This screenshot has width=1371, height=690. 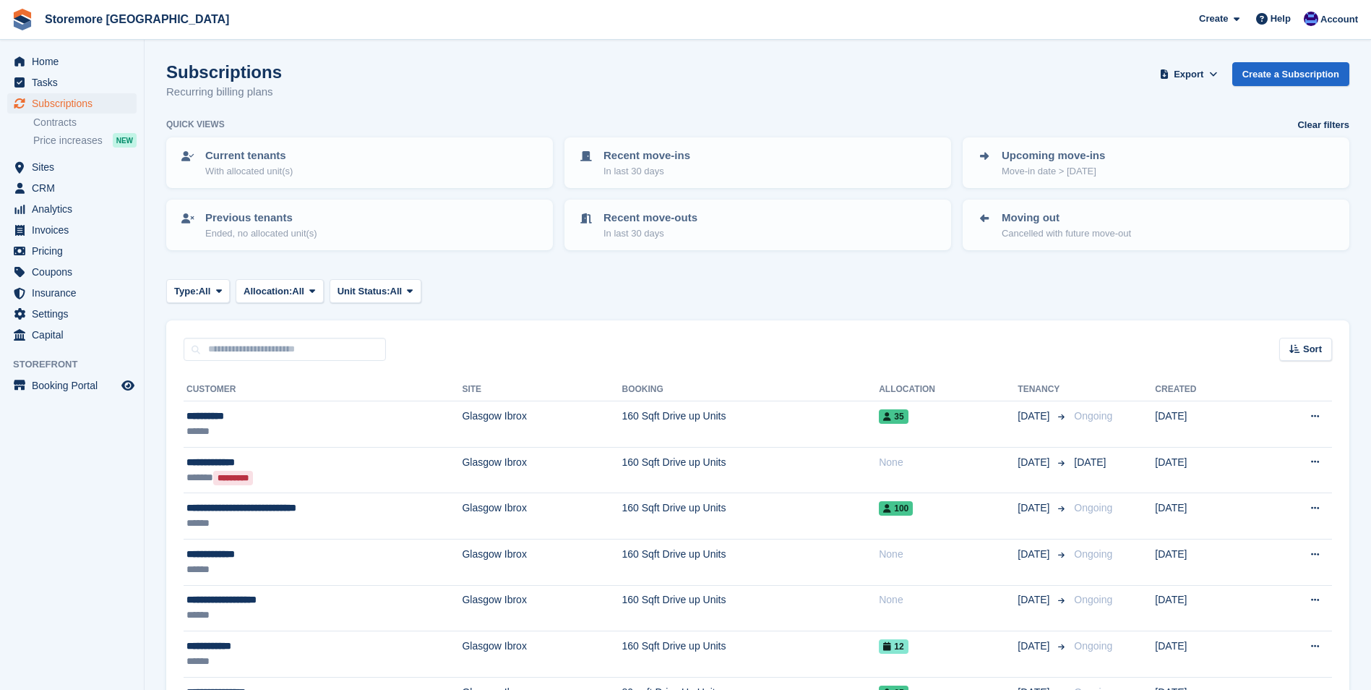 I want to click on span: Analytics, so click(x=75, y=209).